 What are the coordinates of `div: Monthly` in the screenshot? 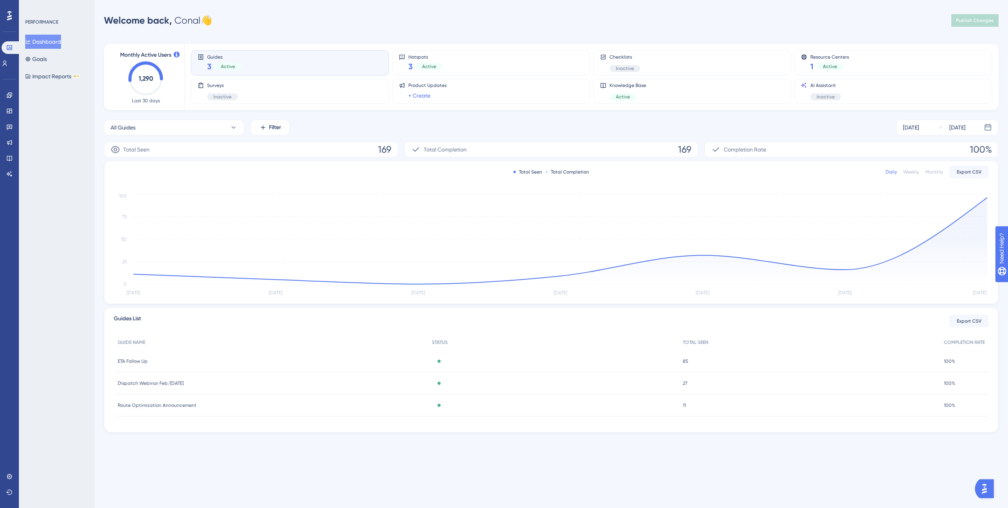 It's located at (934, 172).